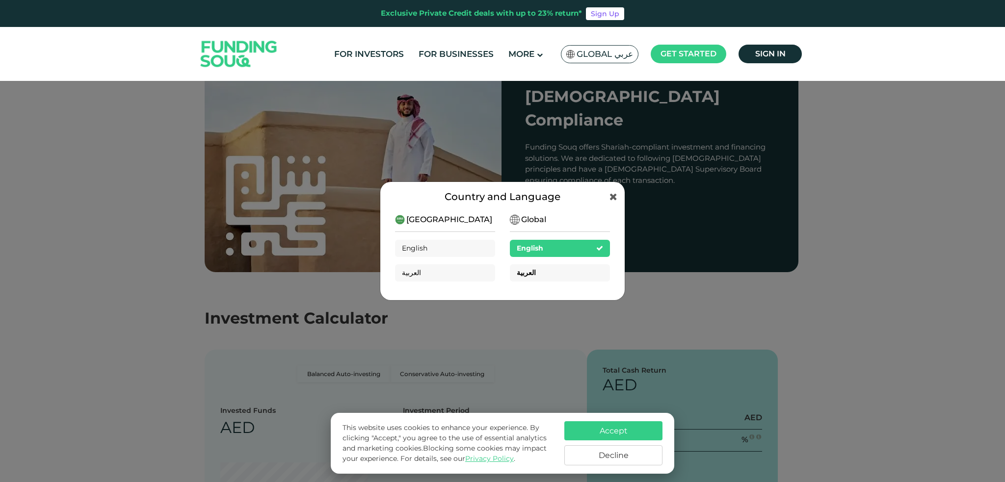 This screenshot has width=1005, height=482. Describe the element at coordinates (456, 54) in the screenshot. I see `a: For Businesses` at that location.